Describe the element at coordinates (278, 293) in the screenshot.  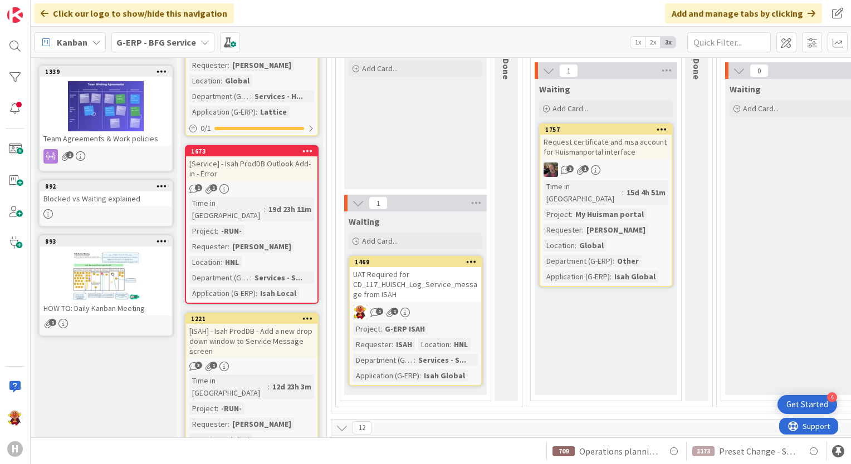
I see `div: Isah Local` at that location.